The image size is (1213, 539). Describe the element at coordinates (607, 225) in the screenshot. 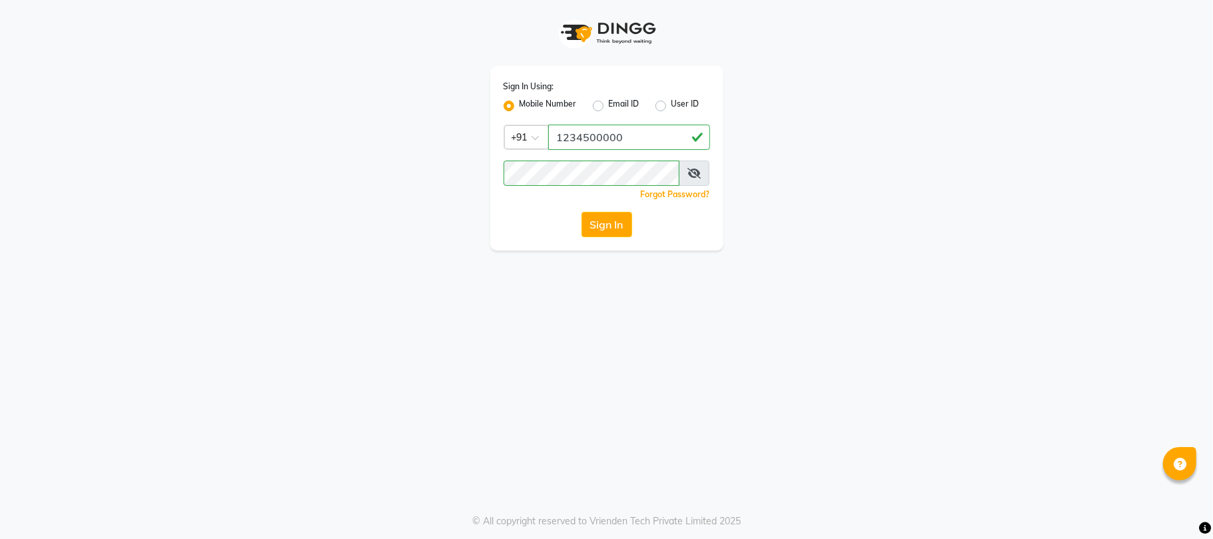

I see `button: Sign In` at that location.